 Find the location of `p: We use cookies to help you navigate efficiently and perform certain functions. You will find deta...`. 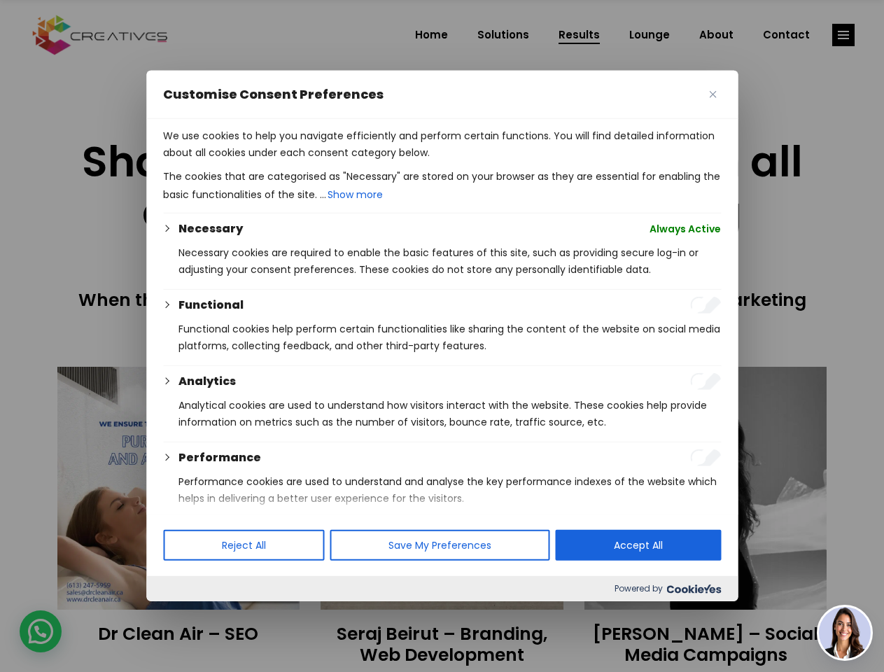

p: We use cookies to help you navigate efficiently and perform certain functions. You will find deta... is located at coordinates (442, 144).